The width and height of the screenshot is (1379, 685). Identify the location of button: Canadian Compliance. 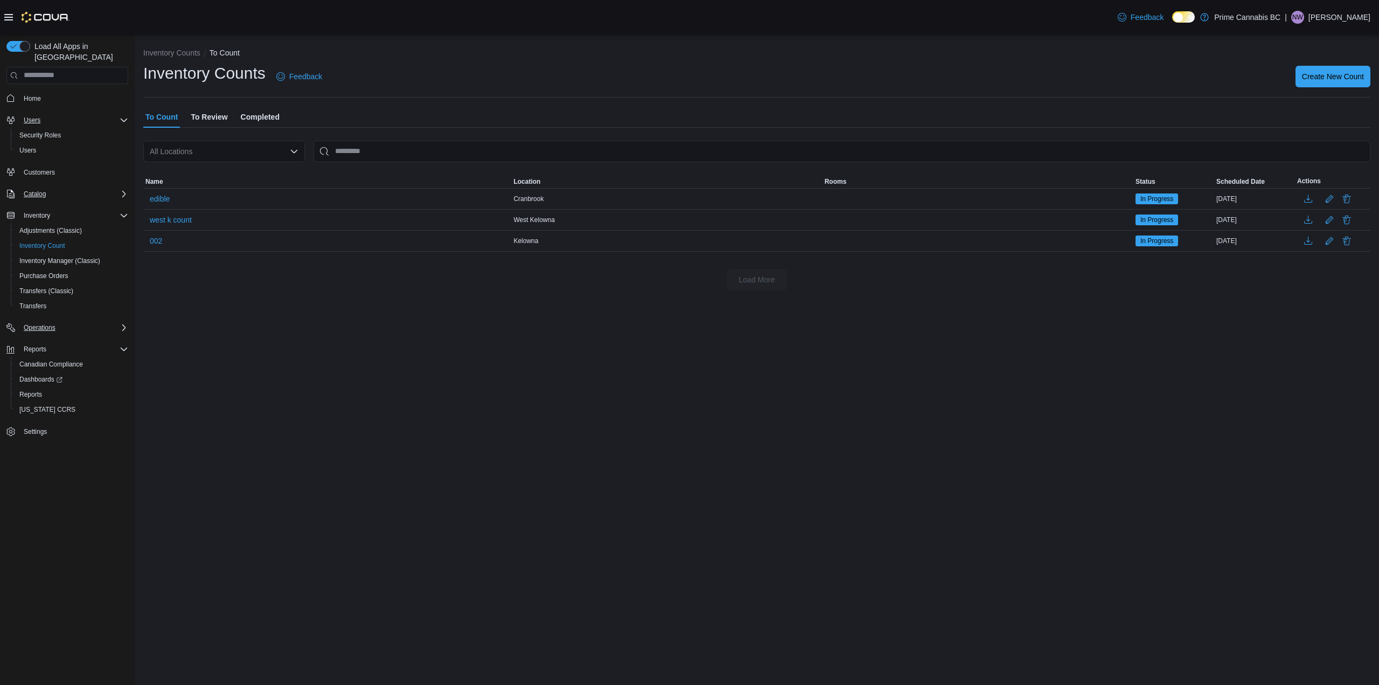
(72, 364).